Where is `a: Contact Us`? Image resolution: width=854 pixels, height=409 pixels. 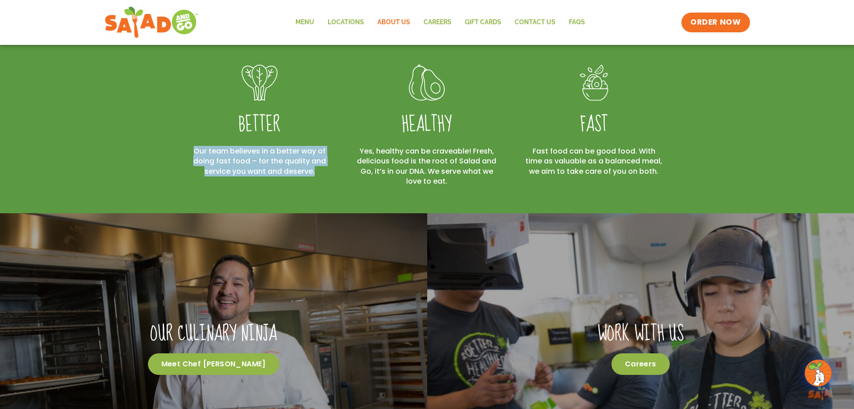
a: Contact Us is located at coordinates (535, 22).